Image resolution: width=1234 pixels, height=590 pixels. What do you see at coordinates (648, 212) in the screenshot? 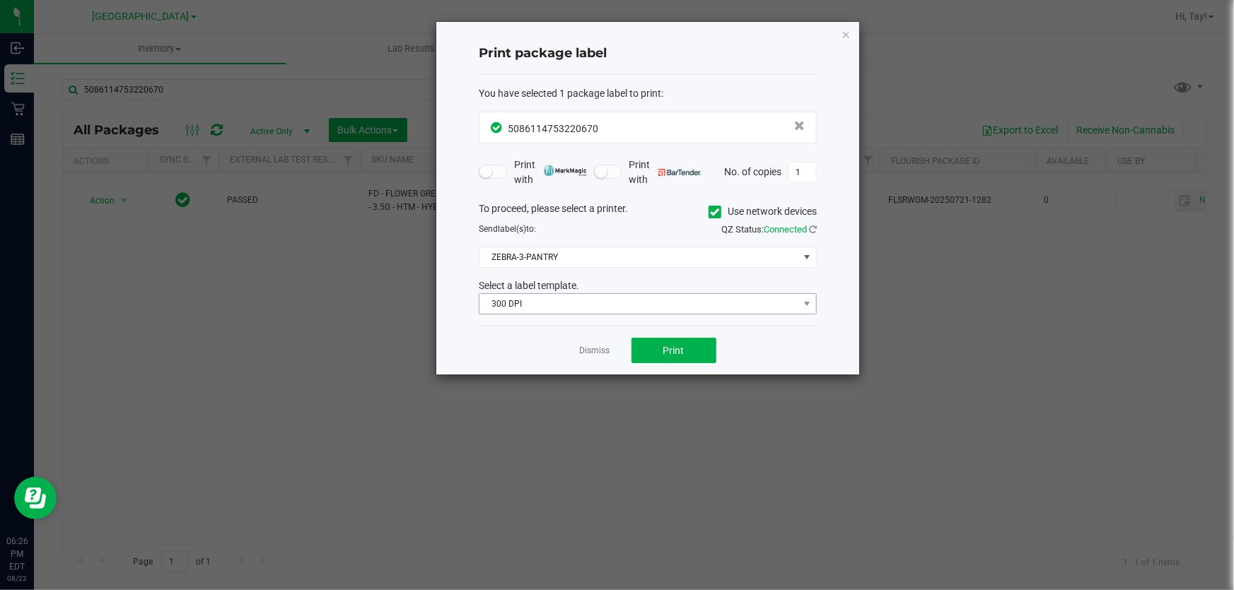
I see `div: To proceed, please select a printer.` at bounding box center [648, 212].